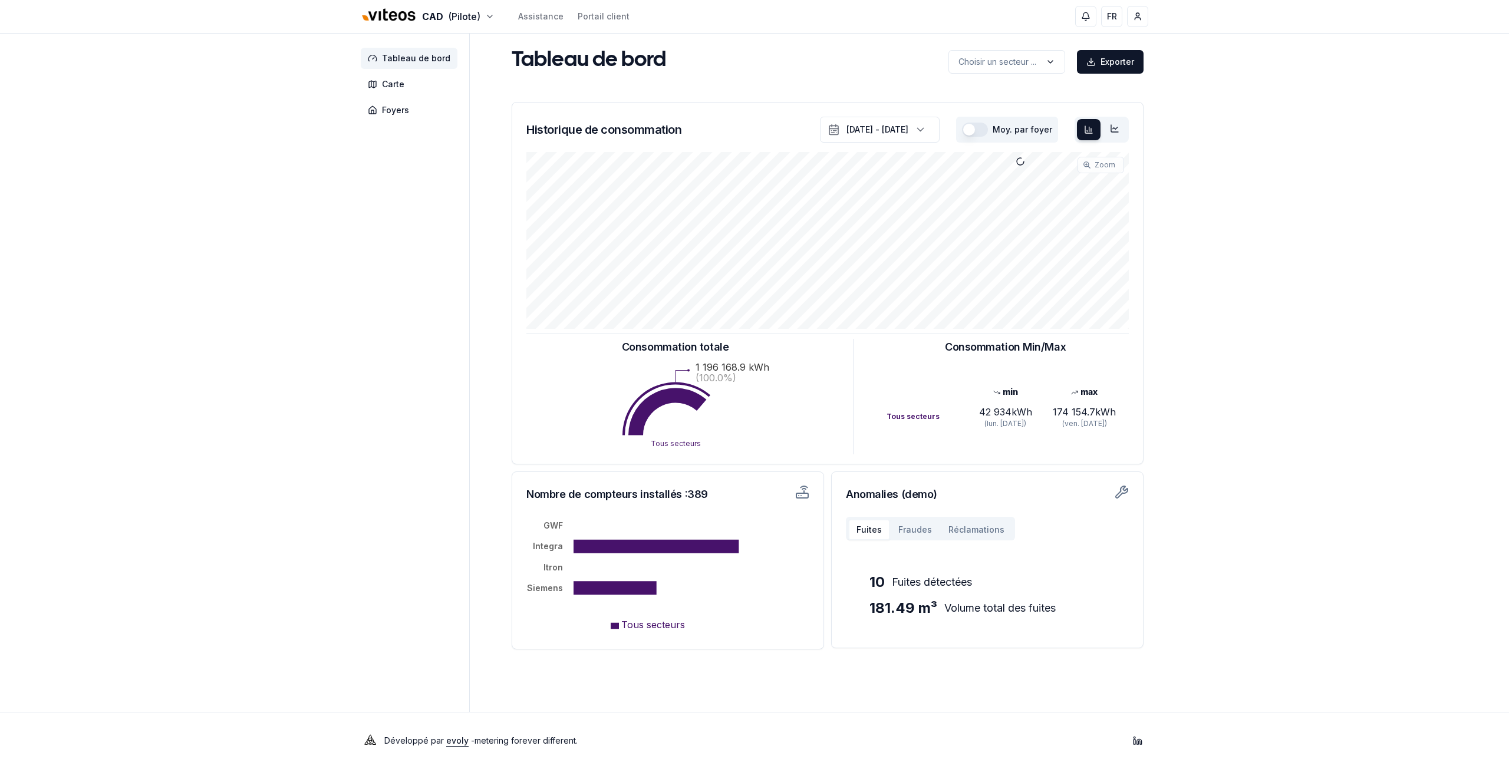 The width and height of the screenshot is (1509, 769). I want to click on img: Viteos - CAD Logo, so click(389, 15).